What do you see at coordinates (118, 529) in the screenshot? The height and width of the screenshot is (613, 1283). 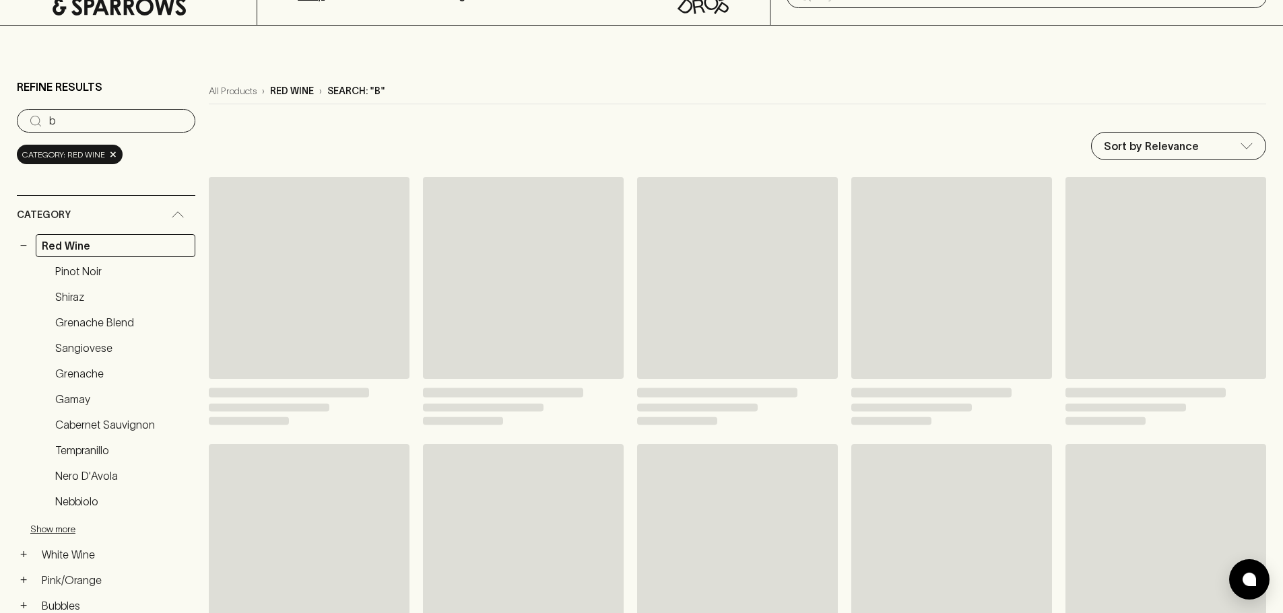 I see `button: Show more` at bounding box center [118, 529].